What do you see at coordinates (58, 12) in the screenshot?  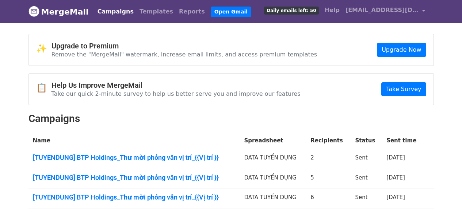 I see `a: MergeMail` at bounding box center [58, 12].